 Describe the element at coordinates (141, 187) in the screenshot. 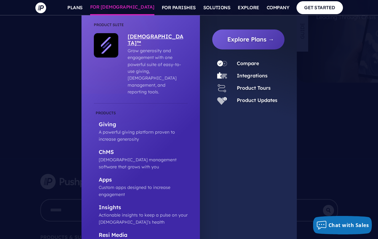

I see `a: Apps Custom apps designed to increase engagement` at that location.